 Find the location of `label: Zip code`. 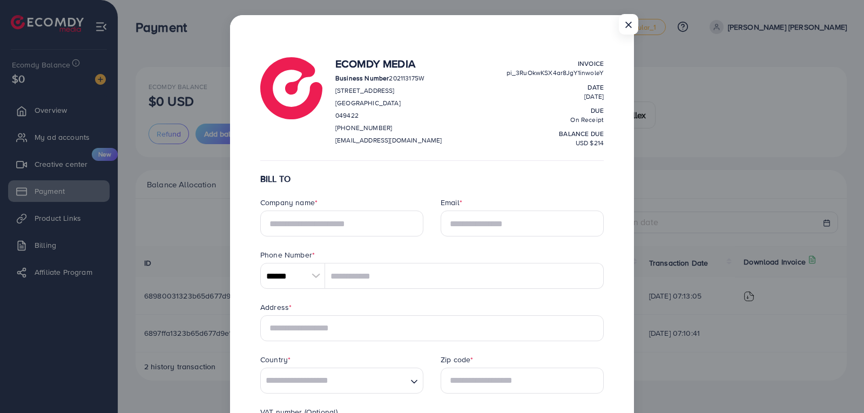

label: Zip code is located at coordinates (457, 360).